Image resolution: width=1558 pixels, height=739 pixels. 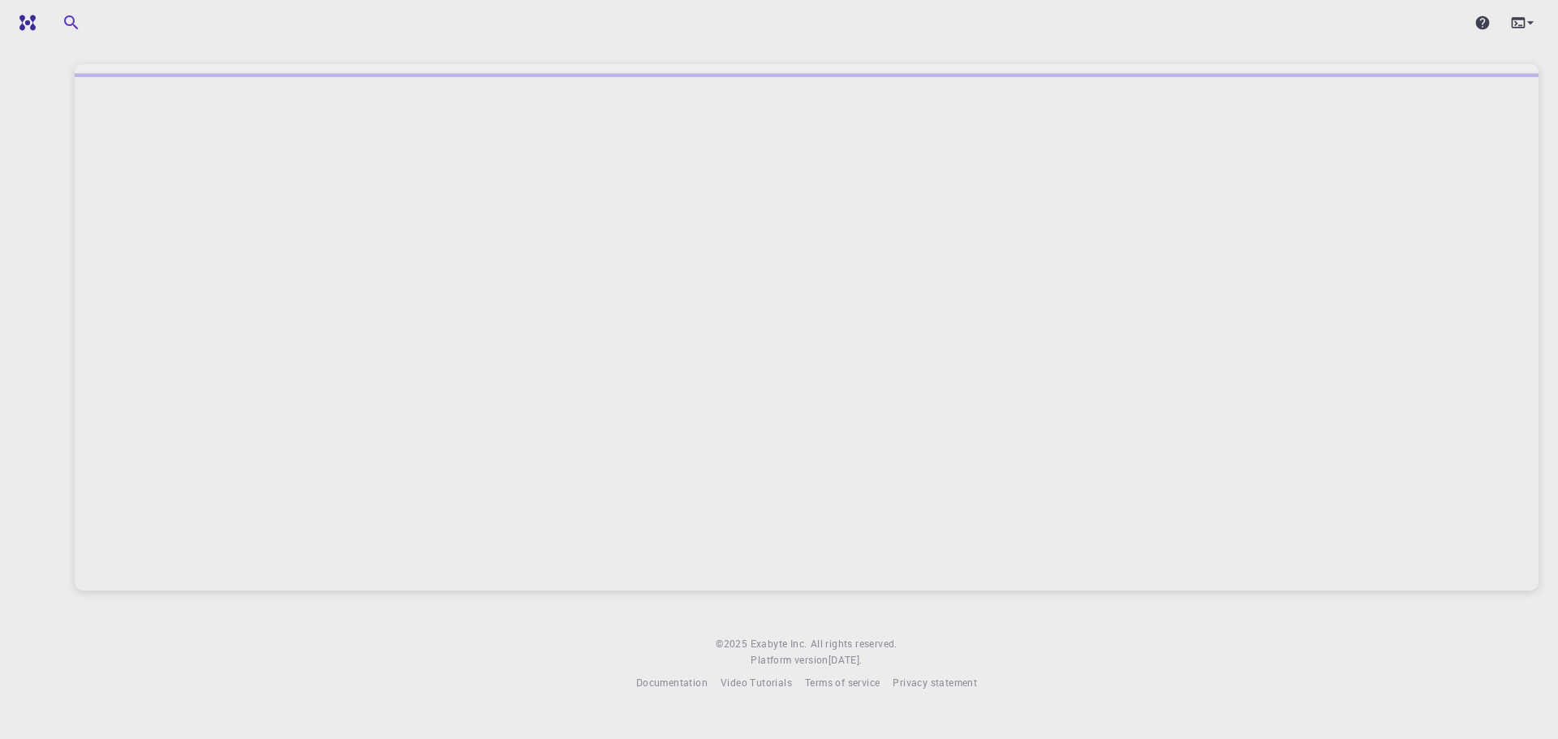 What do you see at coordinates (842, 683) in the screenshot?
I see `span: Terms of service` at bounding box center [842, 683].